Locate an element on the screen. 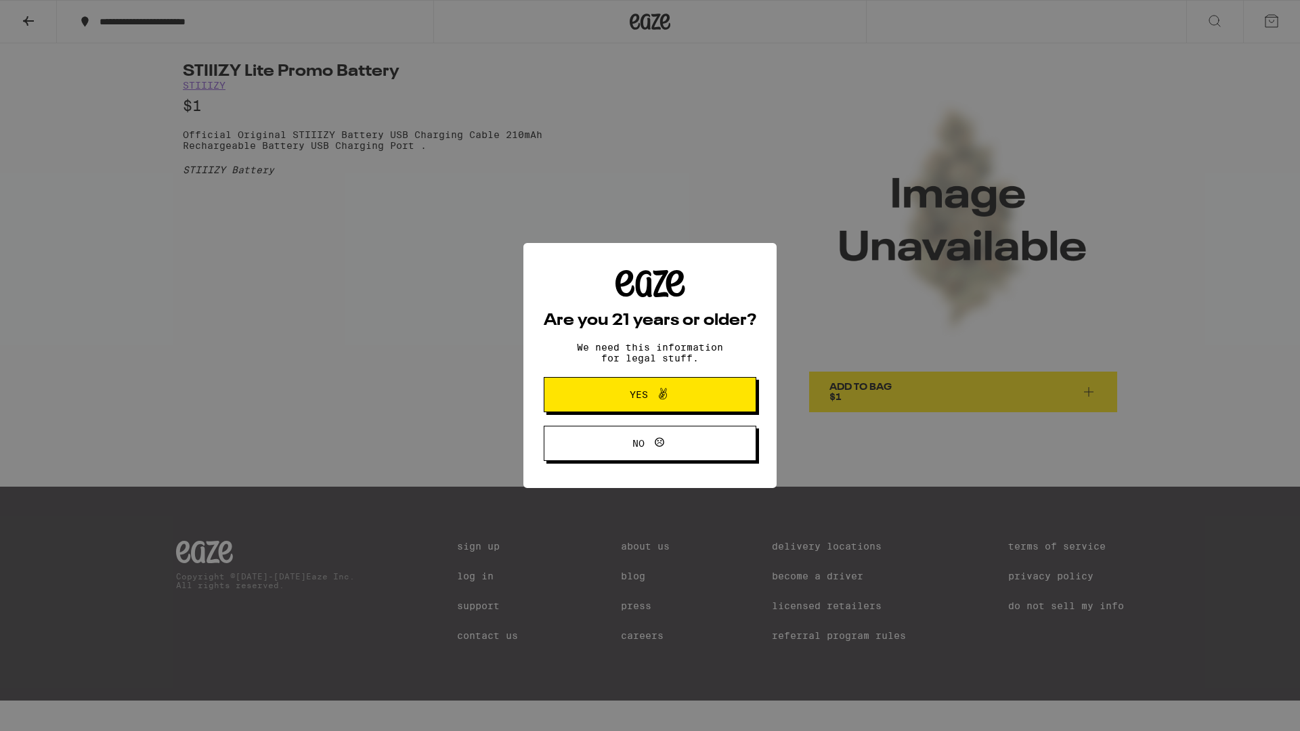 The width and height of the screenshot is (1300, 731). button: No is located at coordinates (650, 444).